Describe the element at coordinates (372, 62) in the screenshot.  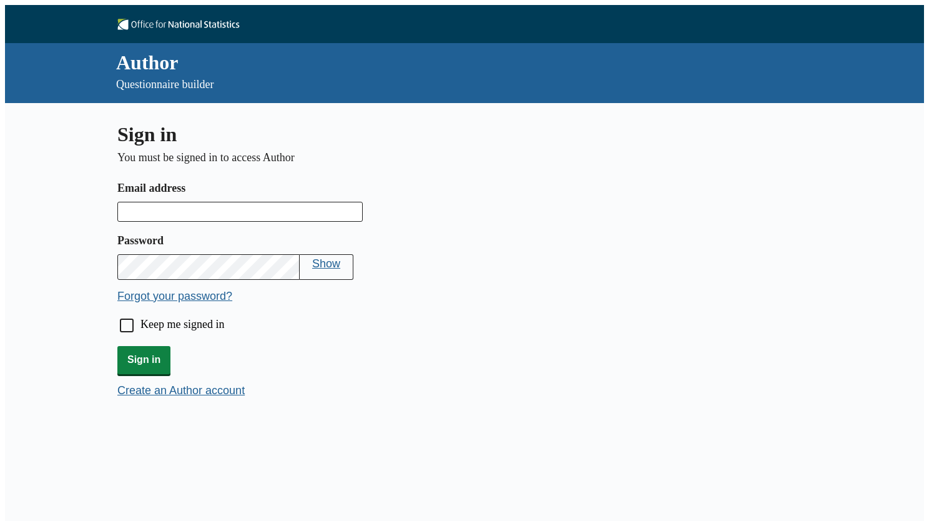
I see `div: Author` at that location.